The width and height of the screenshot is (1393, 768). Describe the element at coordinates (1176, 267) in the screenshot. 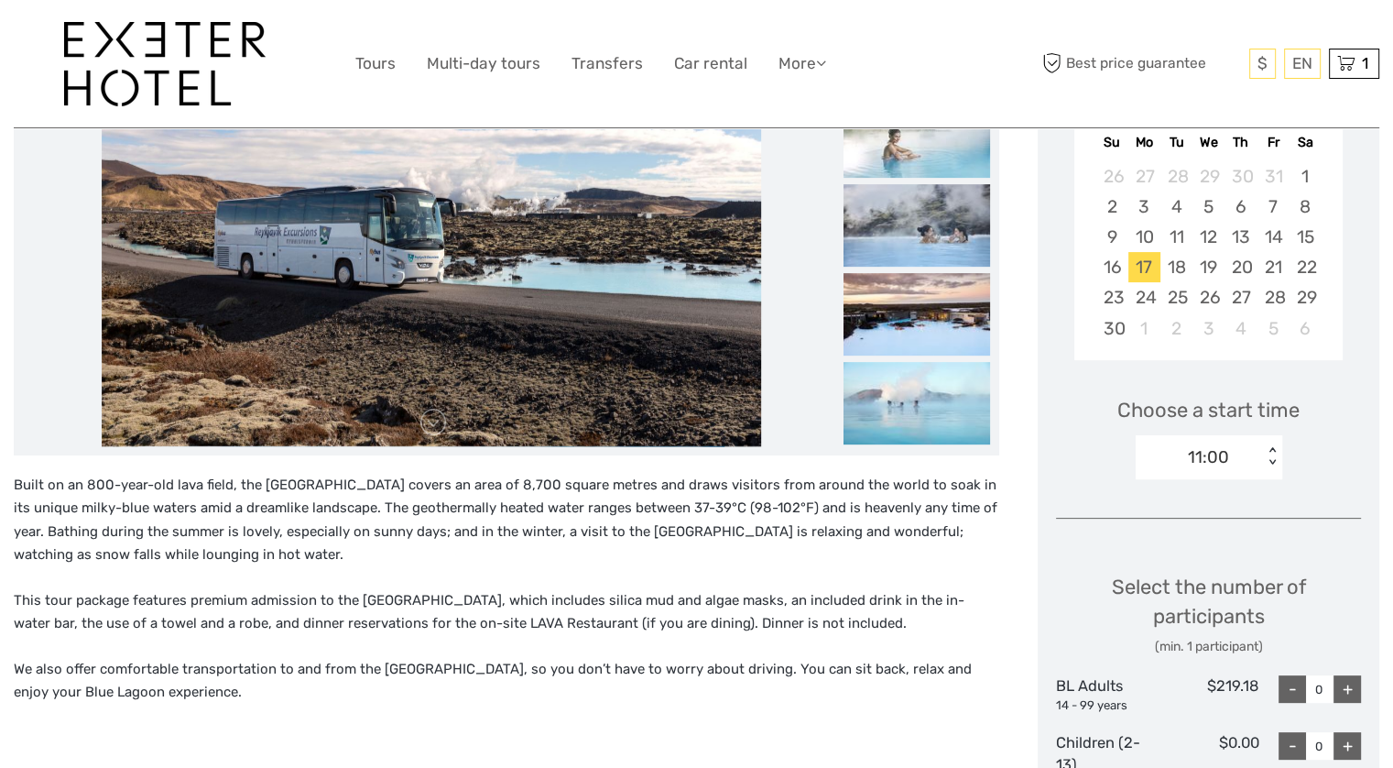

I see `div: Choose Tuesday, November 18th, 2025` at that location.